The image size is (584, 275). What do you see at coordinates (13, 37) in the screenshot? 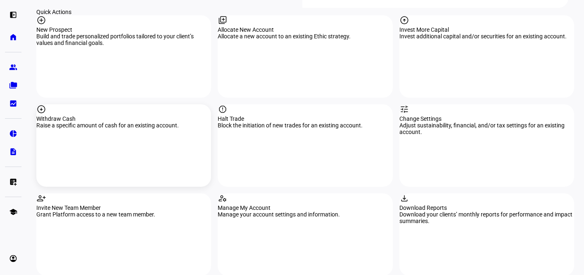
I see `eth-mat-symbol: home` at bounding box center [13, 37].